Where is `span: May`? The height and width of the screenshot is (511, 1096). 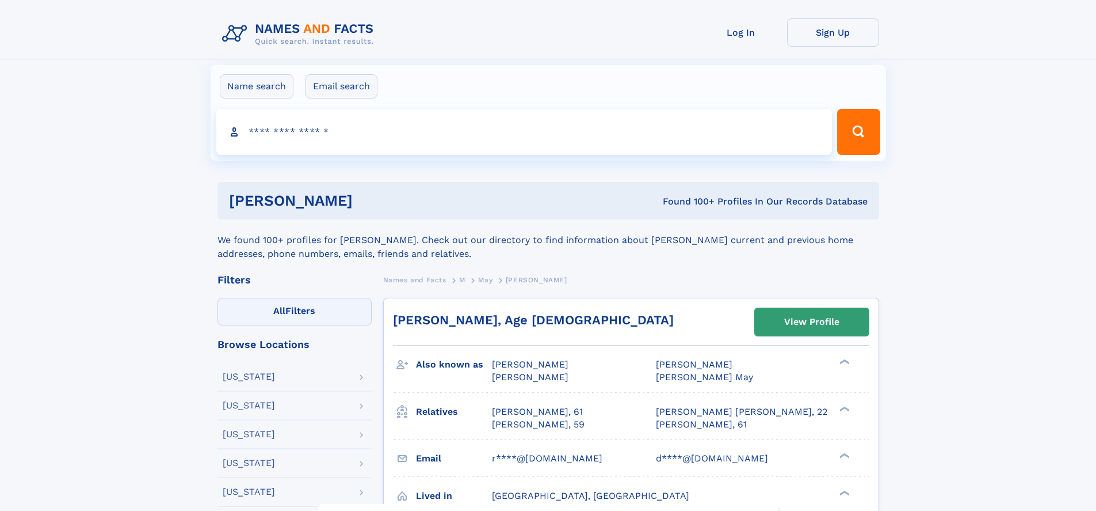 span: May is located at coordinates (485, 280).